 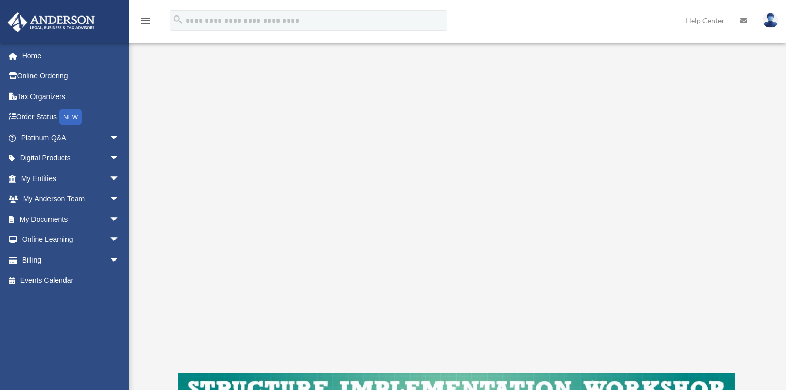 I want to click on a: Order StatusNEW, so click(x=71, y=117).